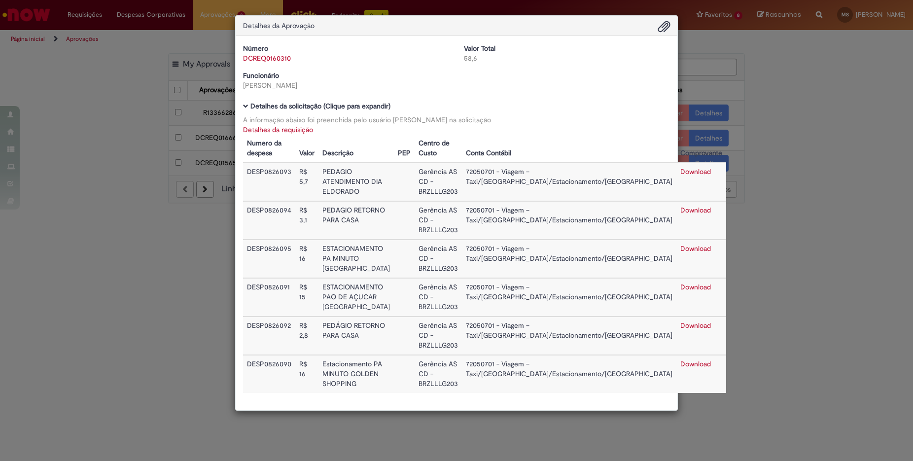  I want to click on td: DESP0826093, so click(269, 182).